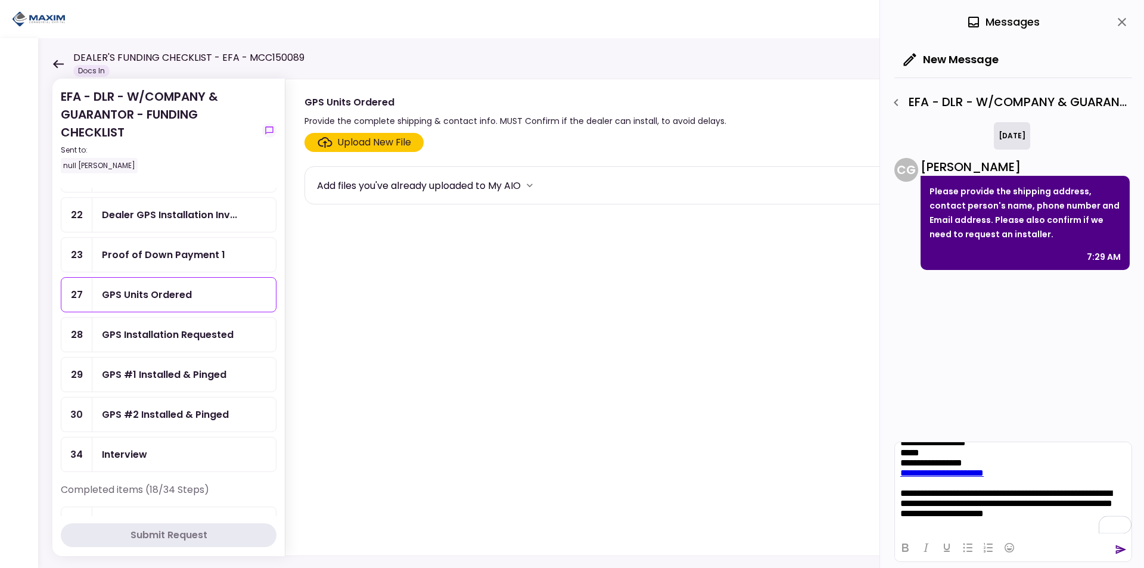 The width and height of the screenshot is (1144, 568). I want to click on div: Completed items (18/34 Steps), so click(169, 495).